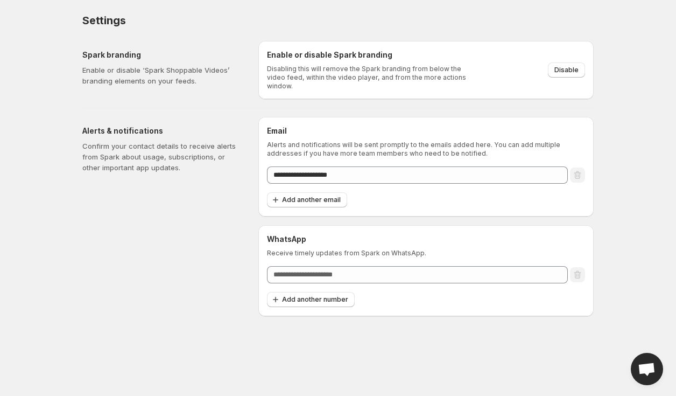 The image size is (676, 396). What do you see at coordinates (426, 253) in the screenshot?
I see `p: Receive timely updates from Spark on WhatsApp.` at bounding box center [426, 253].